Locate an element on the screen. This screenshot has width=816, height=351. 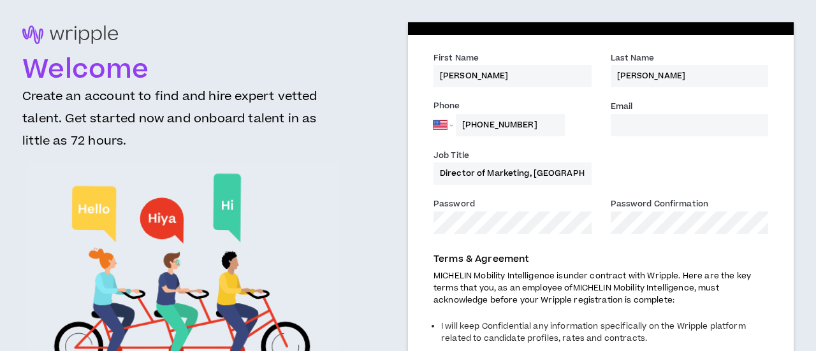
label: Job Title is located at coordinates (451, 157).